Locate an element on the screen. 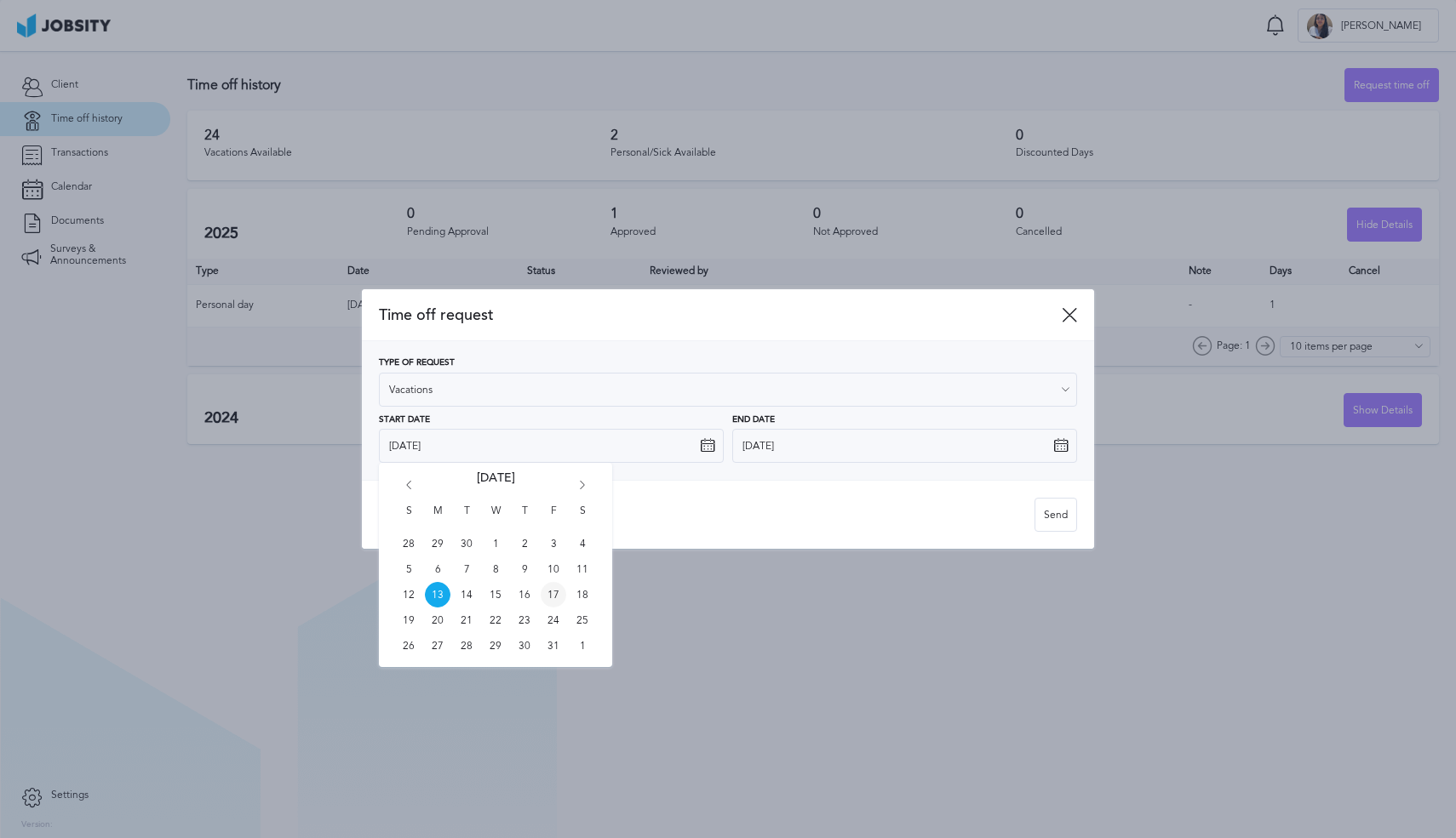 The height and width of the screenshot is (838, 1456). span: Sat Oct 04 2025 is located at coordinates (582, 544).